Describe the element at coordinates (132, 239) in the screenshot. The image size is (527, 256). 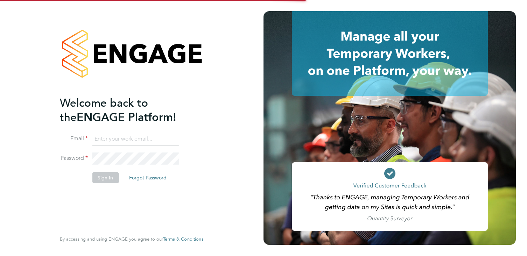
I see `span: By accessing and using ENGAGE you agree to our` at that location.